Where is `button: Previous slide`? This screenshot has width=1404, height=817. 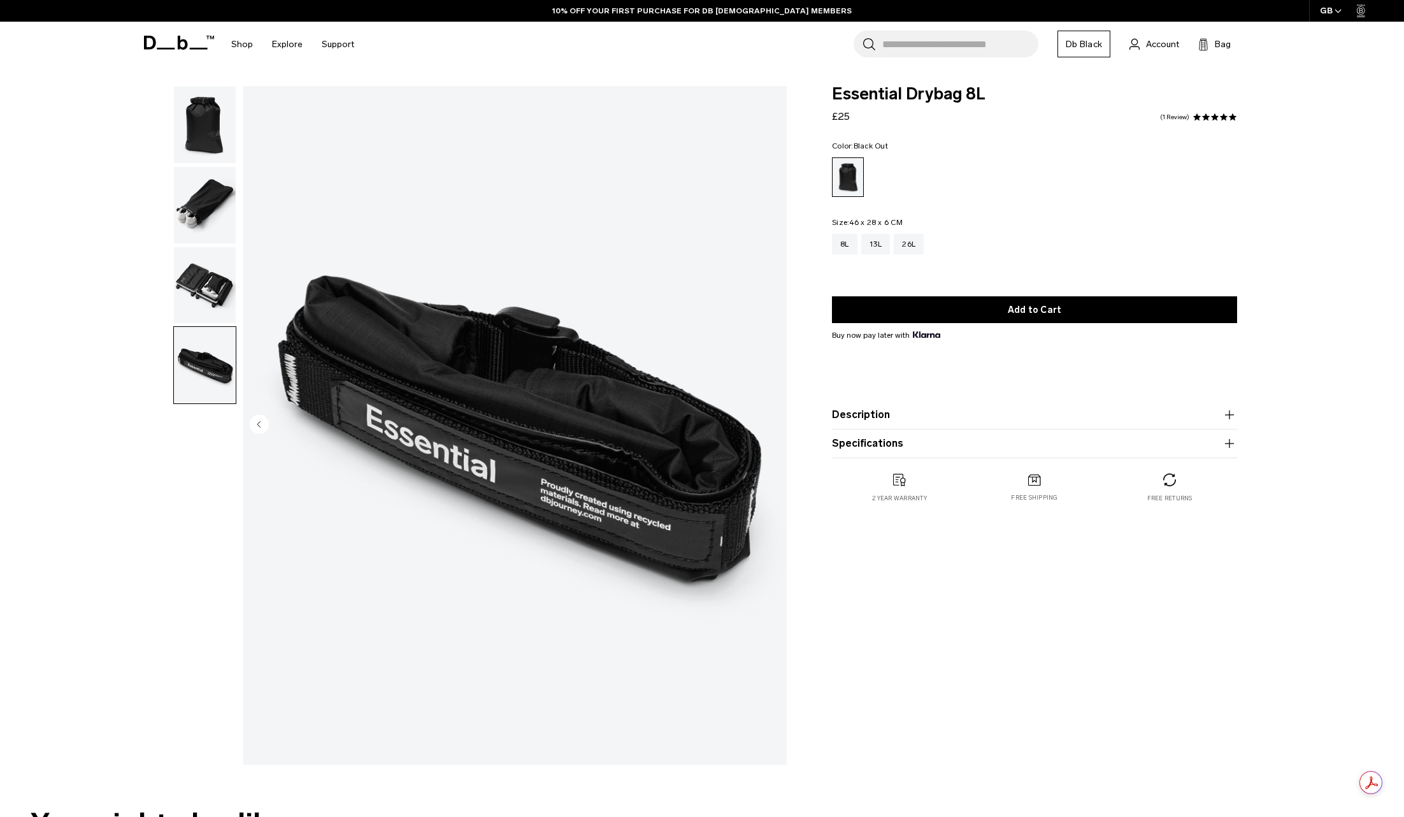 button: Previous slide is located at coordinates (259, 425).